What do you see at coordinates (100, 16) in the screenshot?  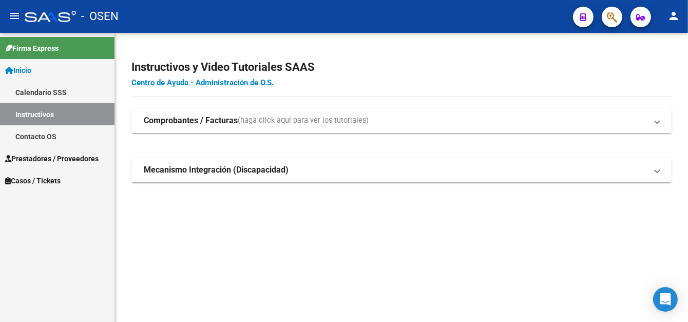 I see `span: - OSEN` at bounding box center [100, 16].